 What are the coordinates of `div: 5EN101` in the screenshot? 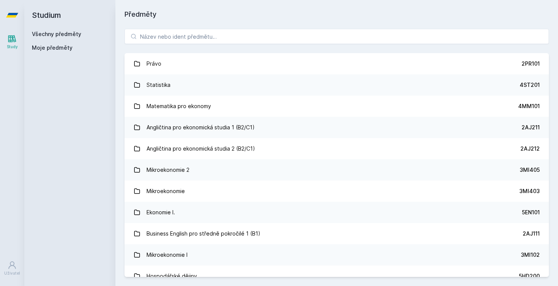 It's located at (531, 213).